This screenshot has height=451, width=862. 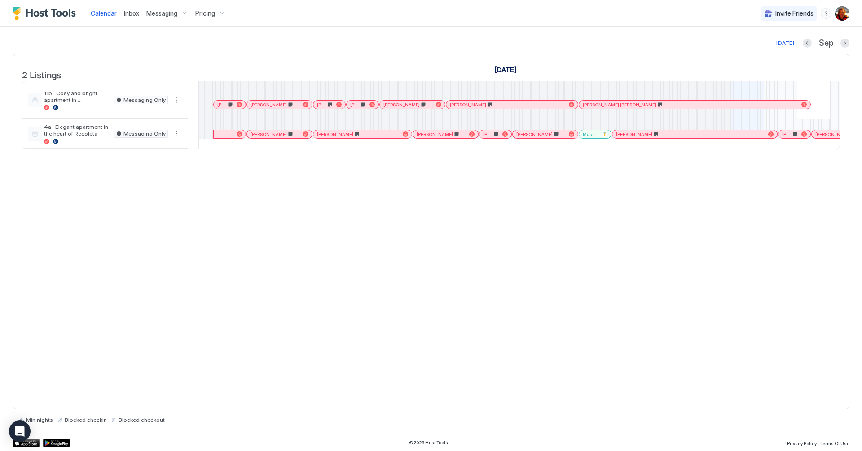 I want to click on a: September 8, 2025, so click(x=282, y=83).